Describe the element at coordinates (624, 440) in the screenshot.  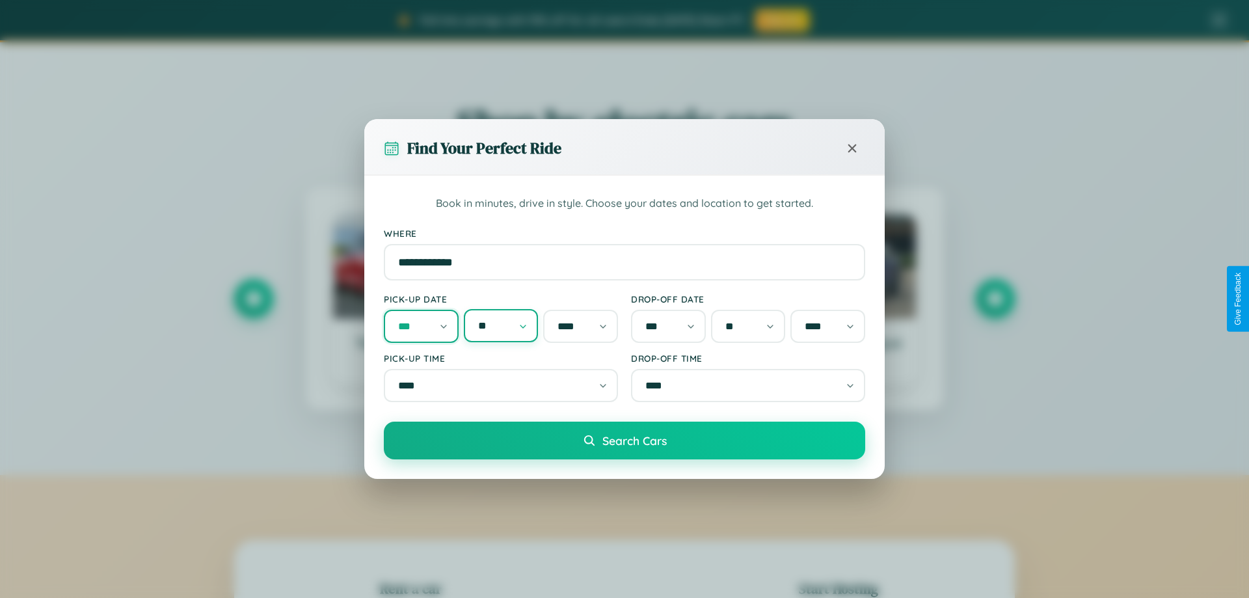
I see `button: Search Cars` at that location.